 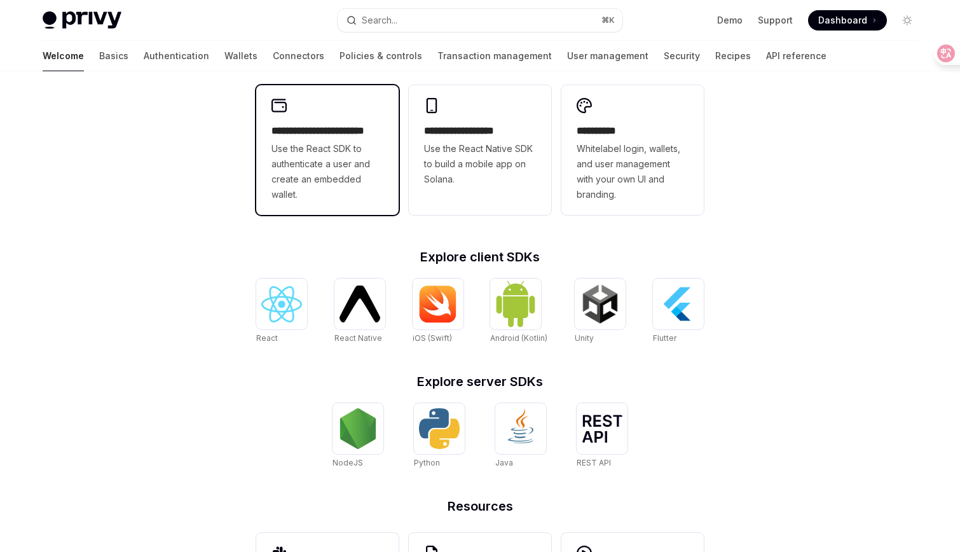 What do you see at coordinates (82, 20) in the screenshot?
I see `img: light logo` at bounding box center [82, 20].